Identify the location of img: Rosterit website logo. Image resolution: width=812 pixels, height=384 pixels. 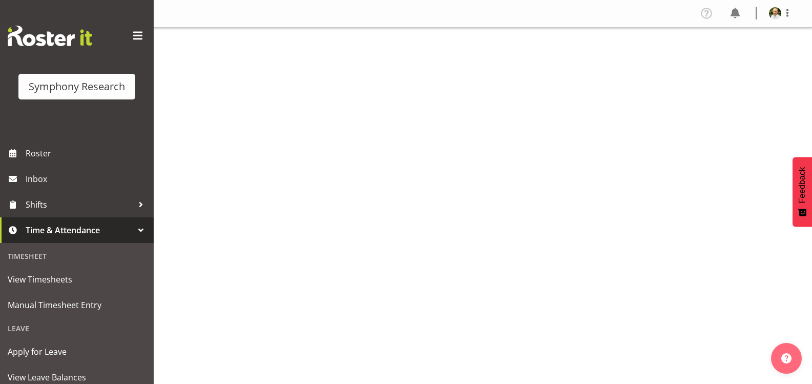
(50, 36).